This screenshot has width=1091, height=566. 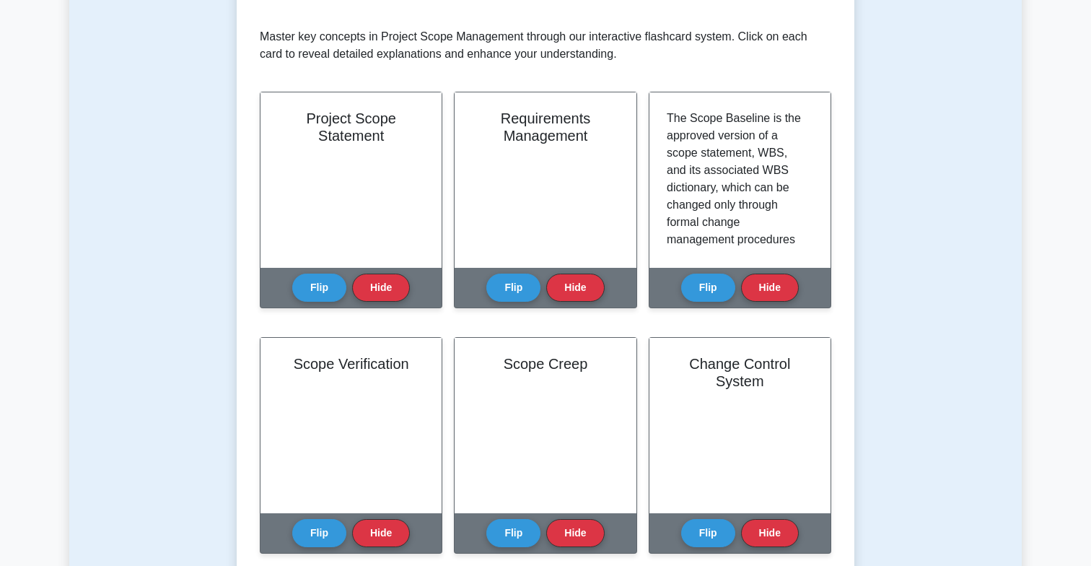 What do you see at coordinates (351, 364) in the screenshot?
I see `h2: Scope Verification` at bounding box center [351, 364].